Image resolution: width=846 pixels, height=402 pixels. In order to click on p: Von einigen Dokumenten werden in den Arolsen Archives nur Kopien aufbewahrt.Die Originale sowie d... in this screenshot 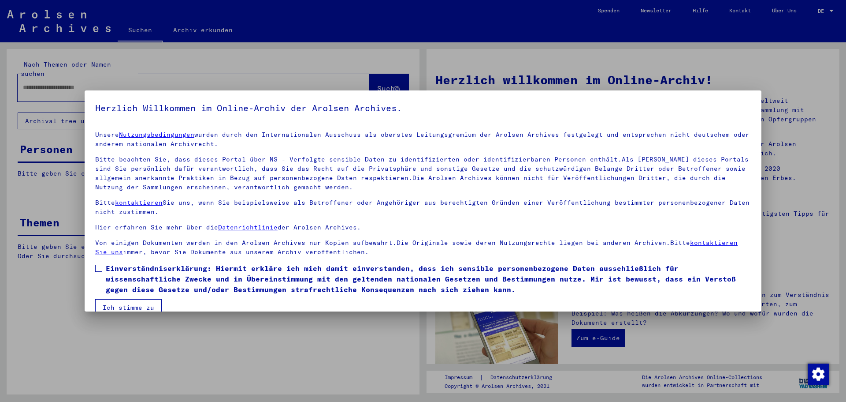, I will do `click(423, 247)`.